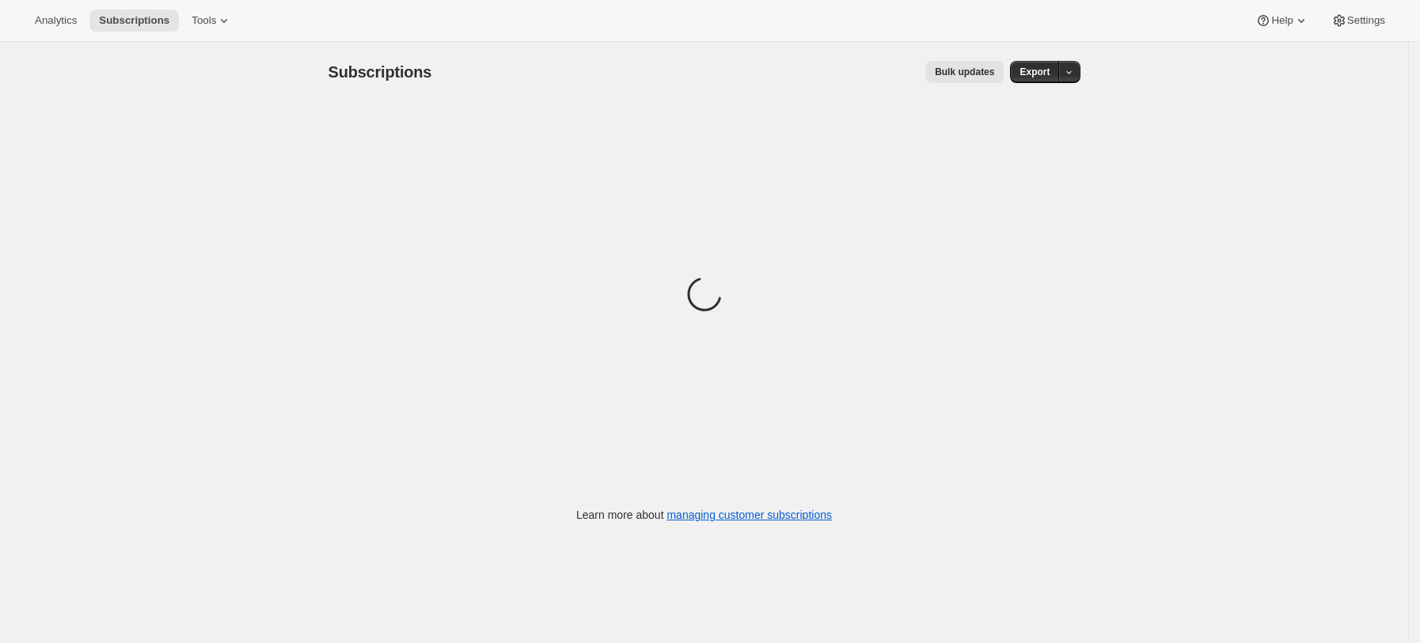 This screenshot has height=643, width=1420. Describe the element at coordinates (203, 21) in the screenshot. I see `span: Tools` at that location.